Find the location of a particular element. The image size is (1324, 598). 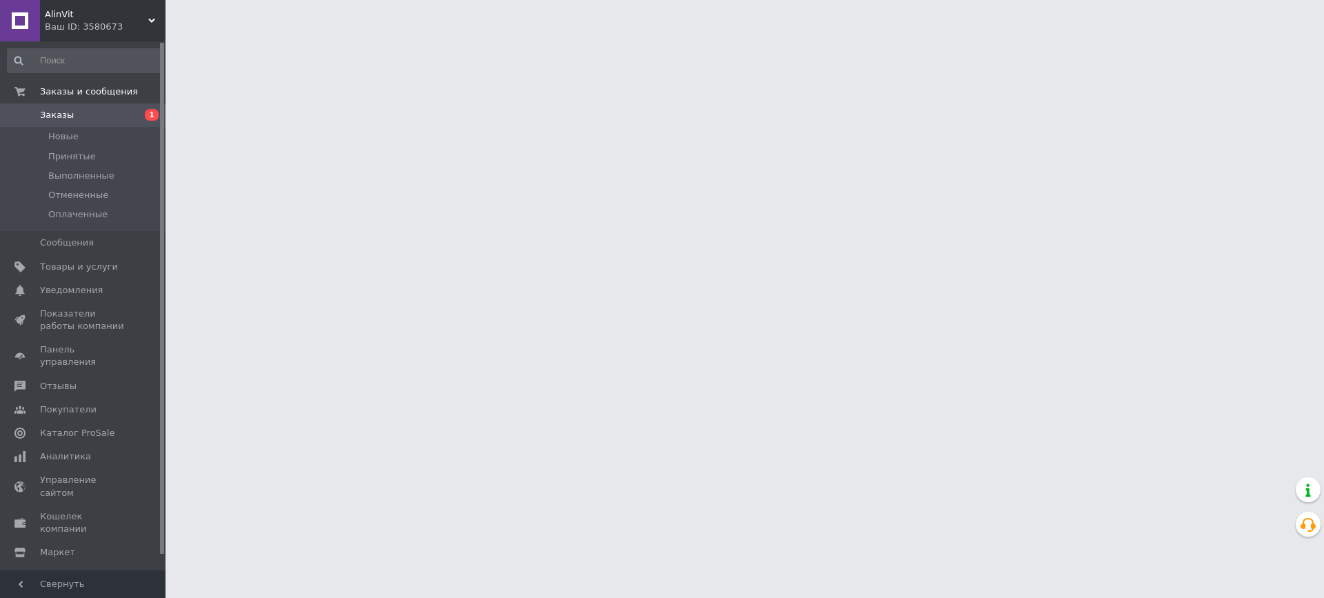

span: Заказы is located at coordinates (57, 115).